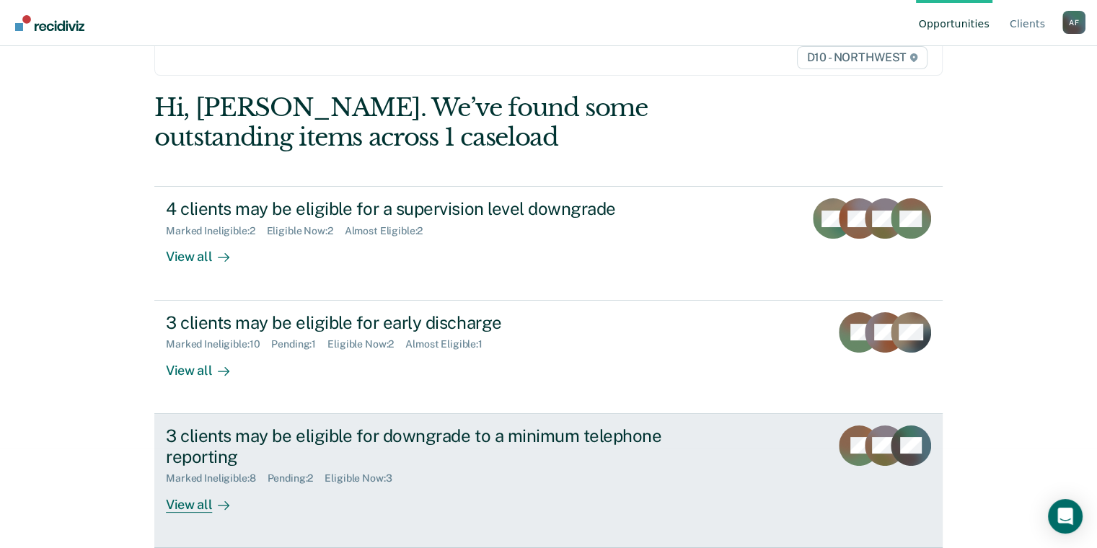 The width and height of the screenshot is (1097, 548). Describe the element at coordinates (50, 23) in the screenshot. I see `img: Recidiviz` at that location.